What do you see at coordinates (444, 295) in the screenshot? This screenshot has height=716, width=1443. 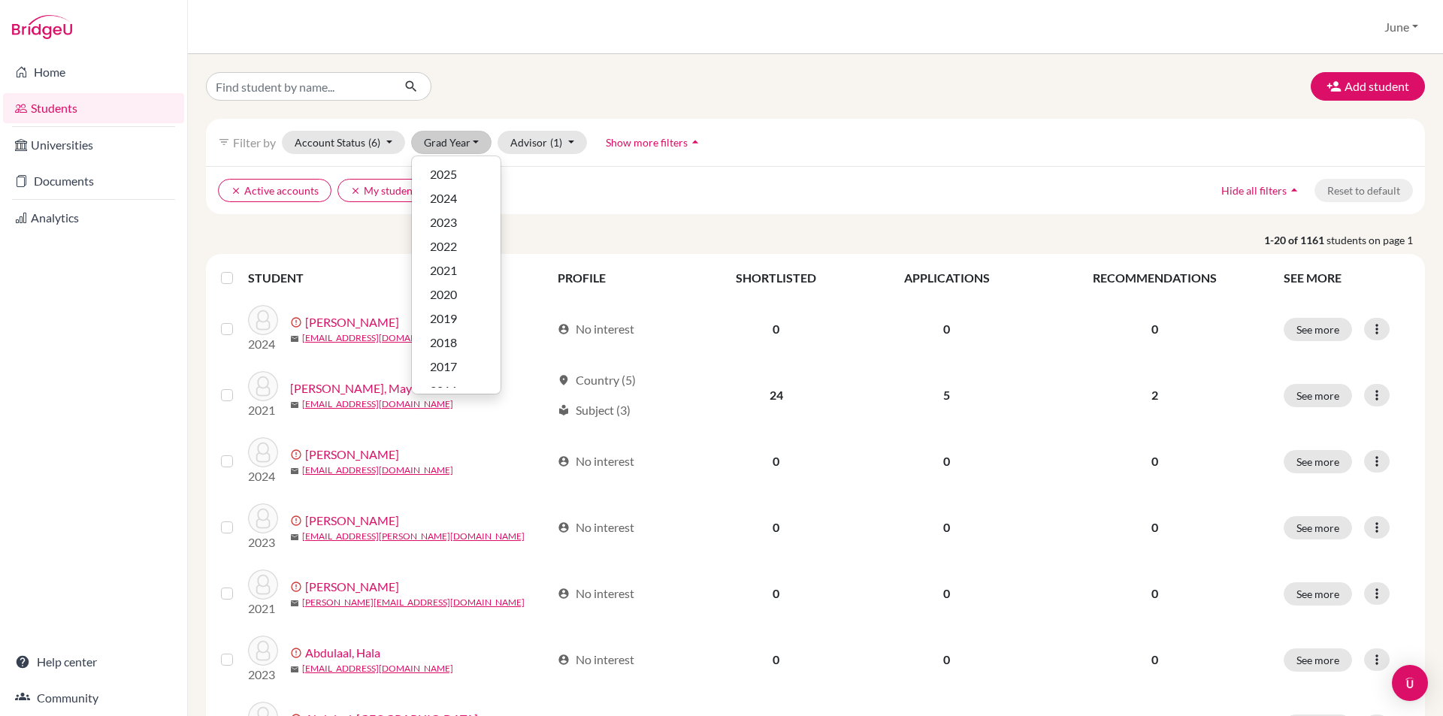 I see `span: 2020` at bounding box center [444, 295].